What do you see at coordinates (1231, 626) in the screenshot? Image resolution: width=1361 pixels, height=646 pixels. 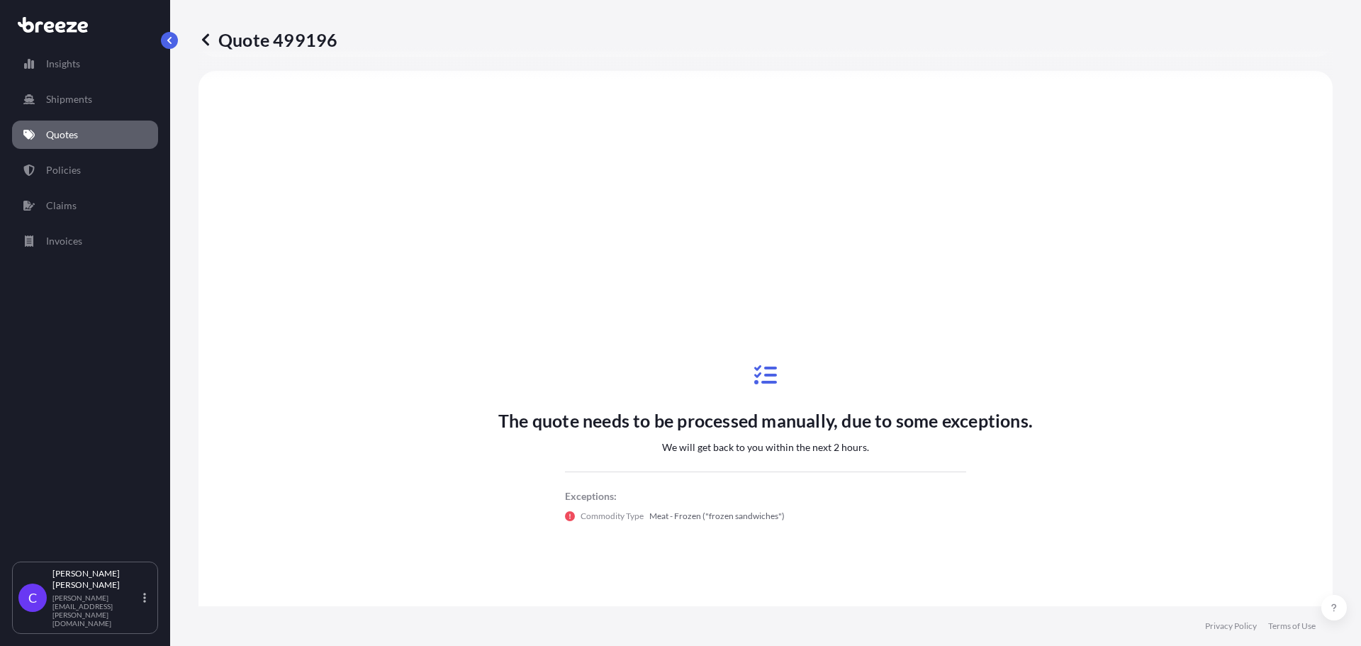 I see `p: Privacy Policy` at bounding box center [1231, 626].